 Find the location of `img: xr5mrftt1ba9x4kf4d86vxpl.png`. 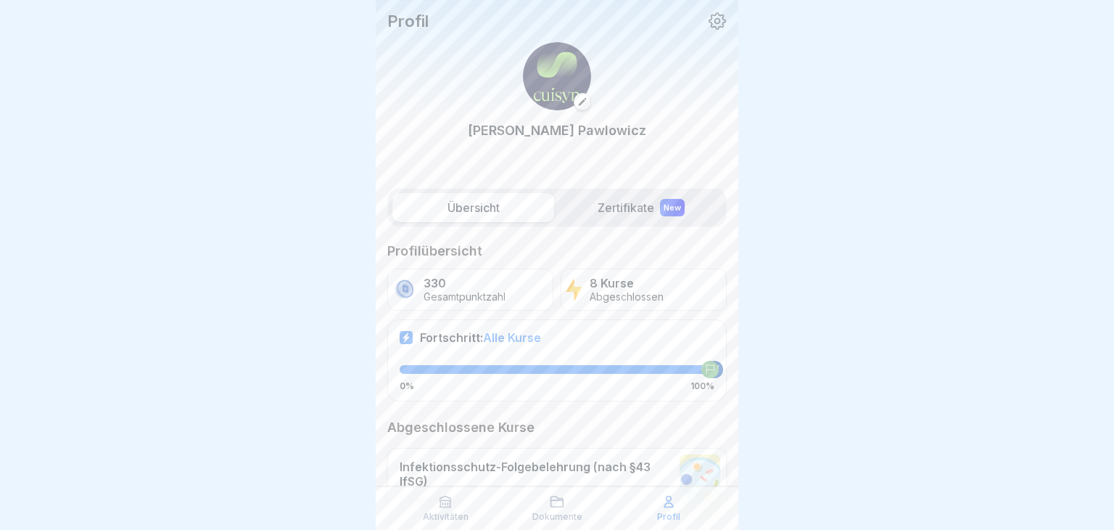

img: xr5mrftt1ba9x4kf4d86vxpl.png is located at coordinates (557, 76).